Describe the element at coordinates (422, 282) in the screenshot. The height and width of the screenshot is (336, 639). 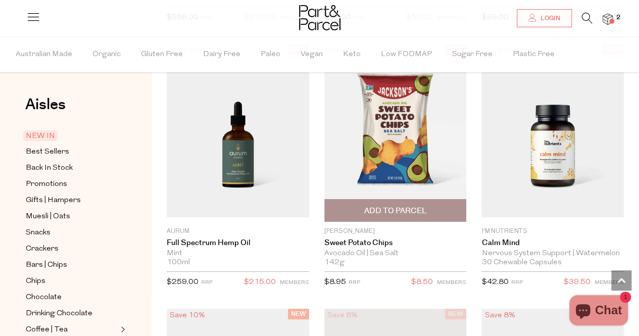
I see `span: $8.50` at that location.